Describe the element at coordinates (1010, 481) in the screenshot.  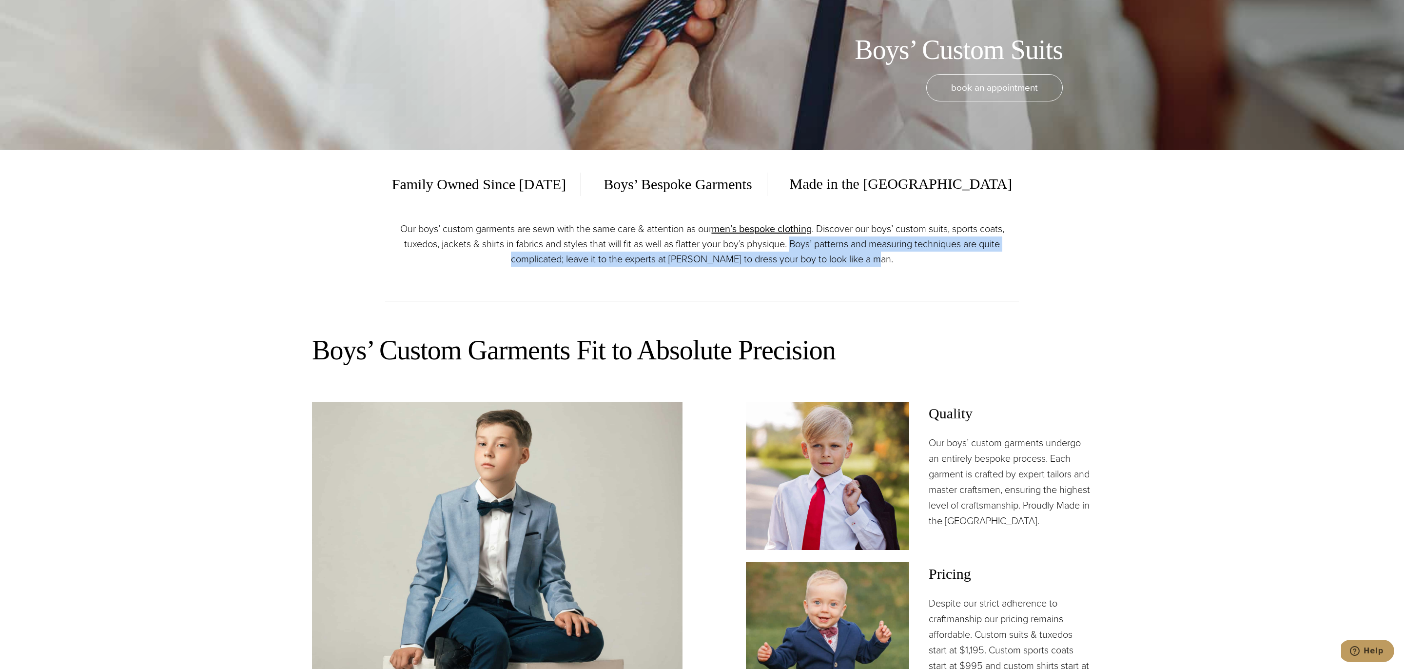
I see `p: Our boys’ custom garments undergo an entirely bespoke process. Each garment is crafted by expert ...` at that location.